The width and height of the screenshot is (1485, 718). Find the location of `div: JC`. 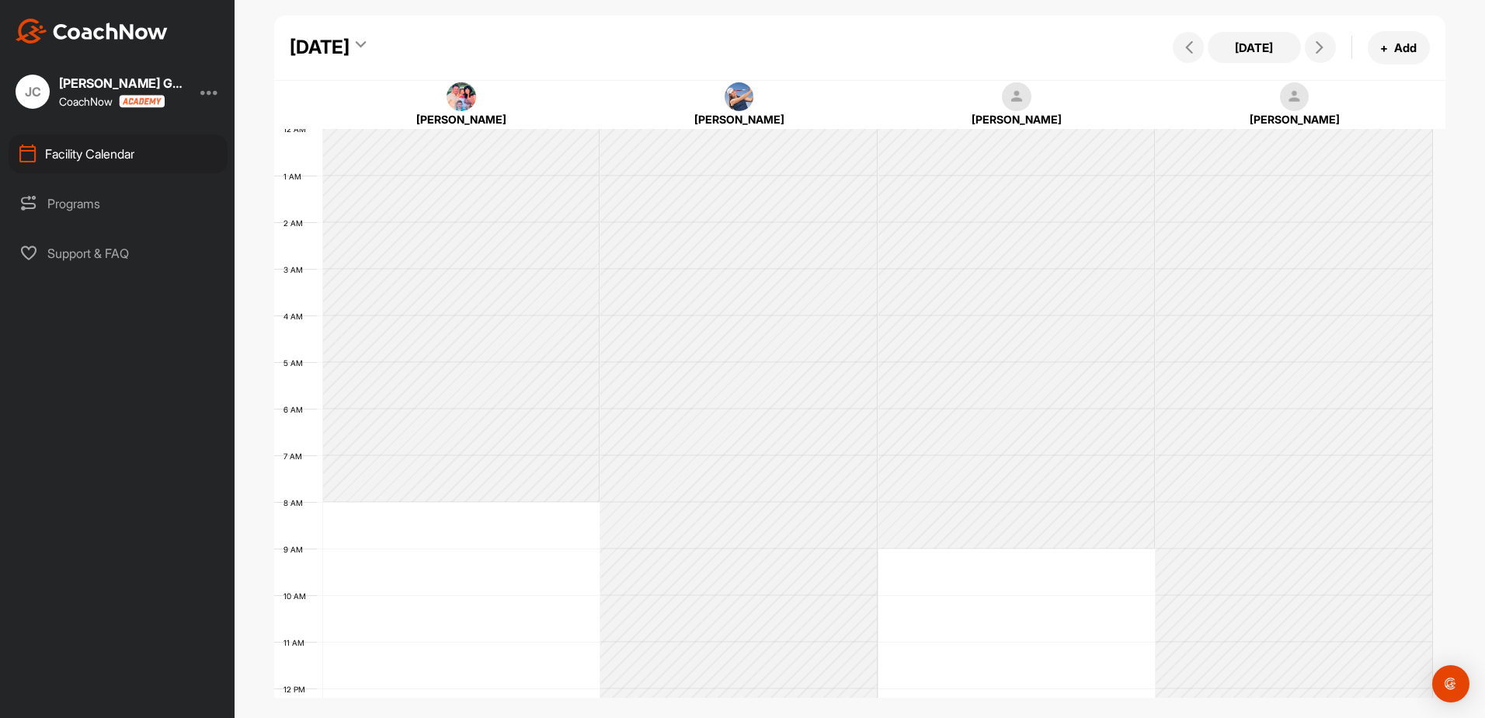

div: JC is located at coordinates (33, 92).